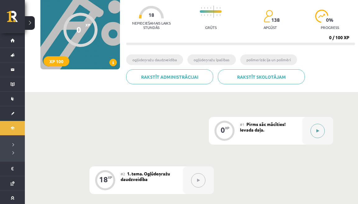 This screenshot has width=358, height=204. I want to click on p: Nepieciešamais laiks stundās, so click(151, 25).